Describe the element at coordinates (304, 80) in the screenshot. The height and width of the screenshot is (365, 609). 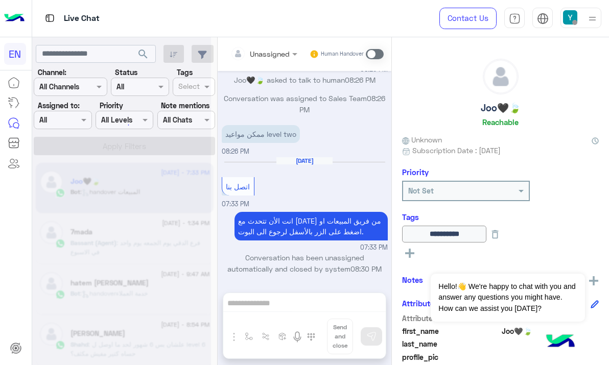
I see `p: Joo🖤🍃 asked to talk to human` at that location.